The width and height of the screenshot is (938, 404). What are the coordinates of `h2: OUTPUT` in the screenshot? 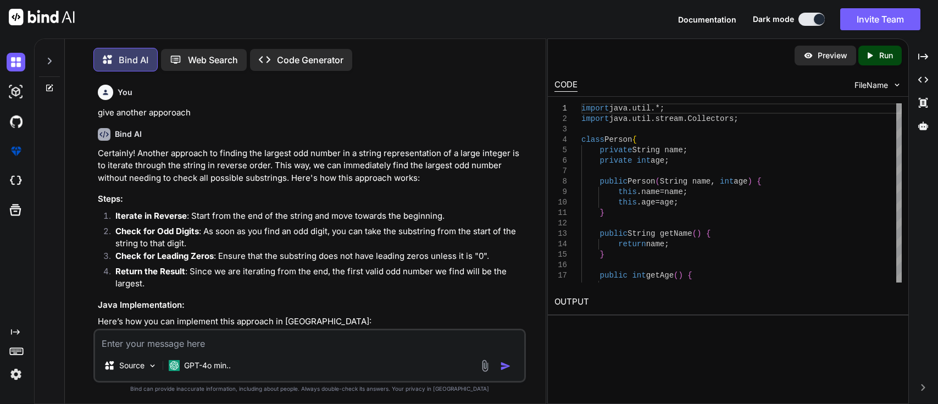 It's located at (728, 302).